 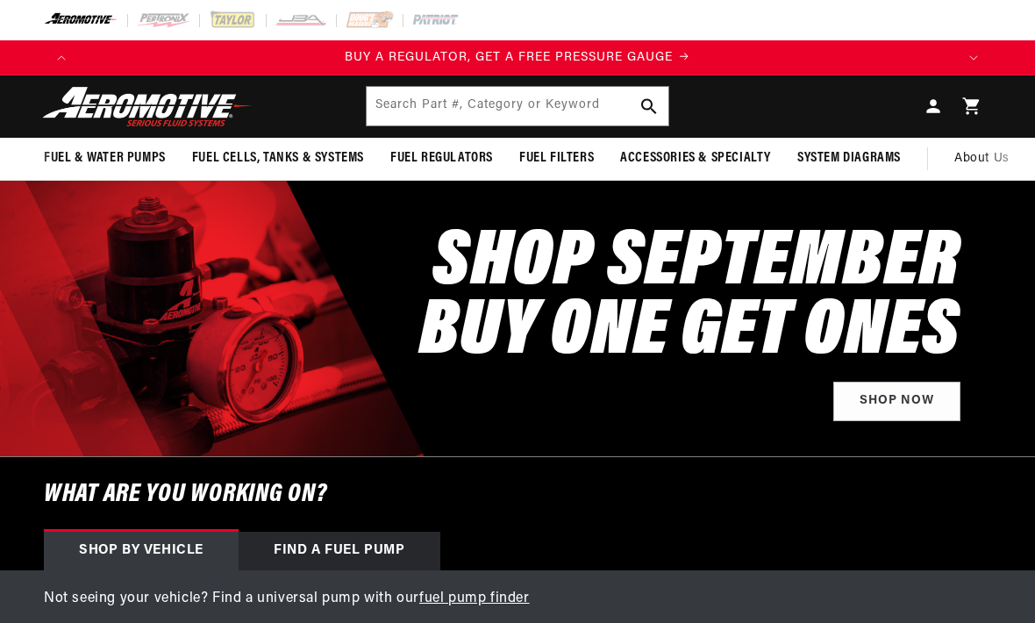 I want to click on summary: Fuel Filters, so click(x=556, y=158).